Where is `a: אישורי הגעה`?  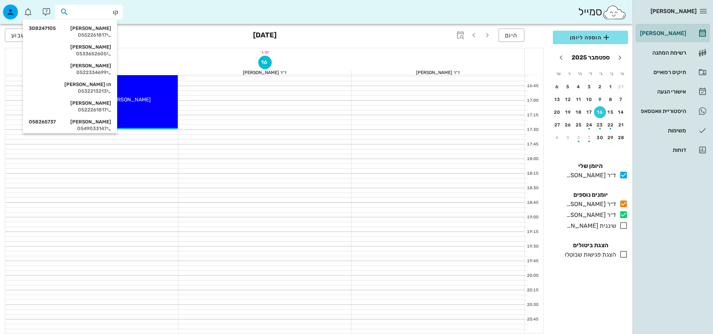 a: אישורי הגעה is located at coordinates (673, 92).